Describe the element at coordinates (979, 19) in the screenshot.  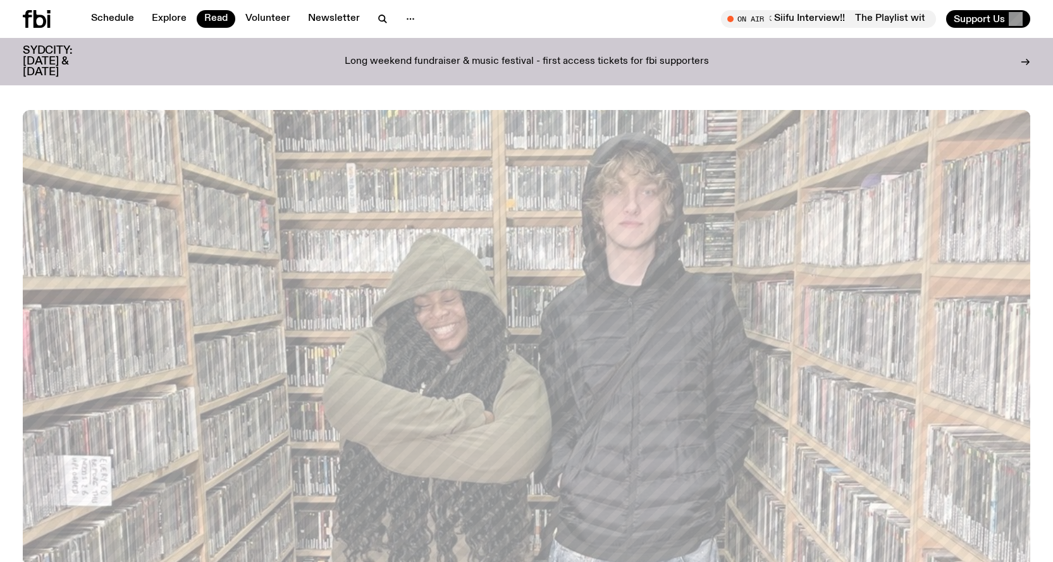
I see `span: Support Us` at that location.